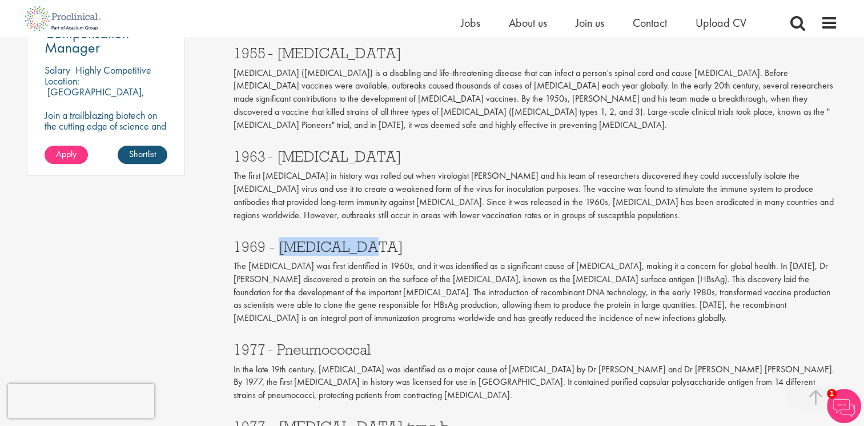 This screenshot has height=426, width=864. I want to click on span: Apply, so click(66, 154).